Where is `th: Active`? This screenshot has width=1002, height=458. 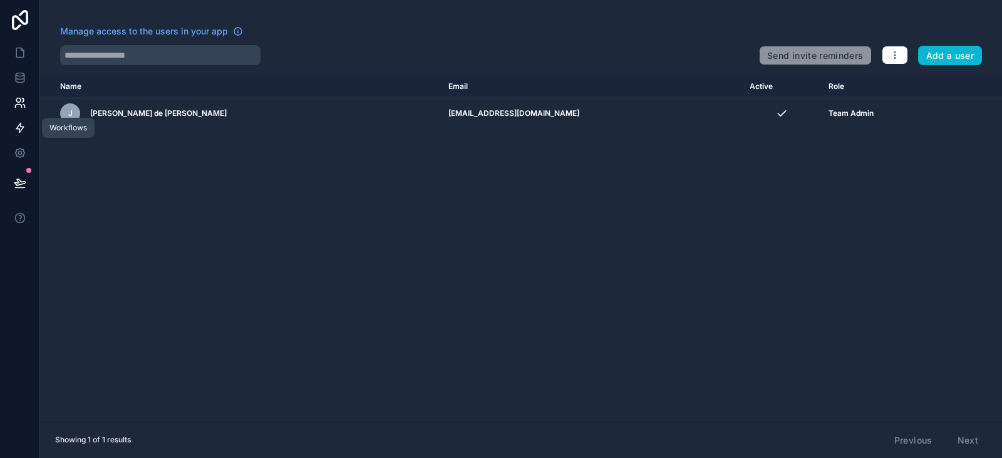 th: Active is located at coordinates (782, 86).